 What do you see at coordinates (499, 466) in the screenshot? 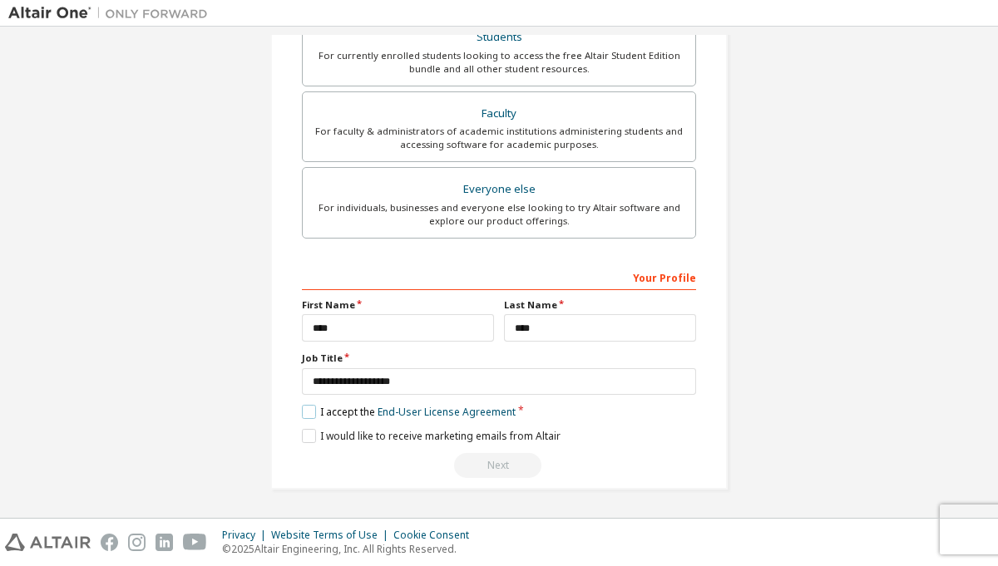
I see `div: Read and acccept EULA to continue` at bounding box center [499, 466].